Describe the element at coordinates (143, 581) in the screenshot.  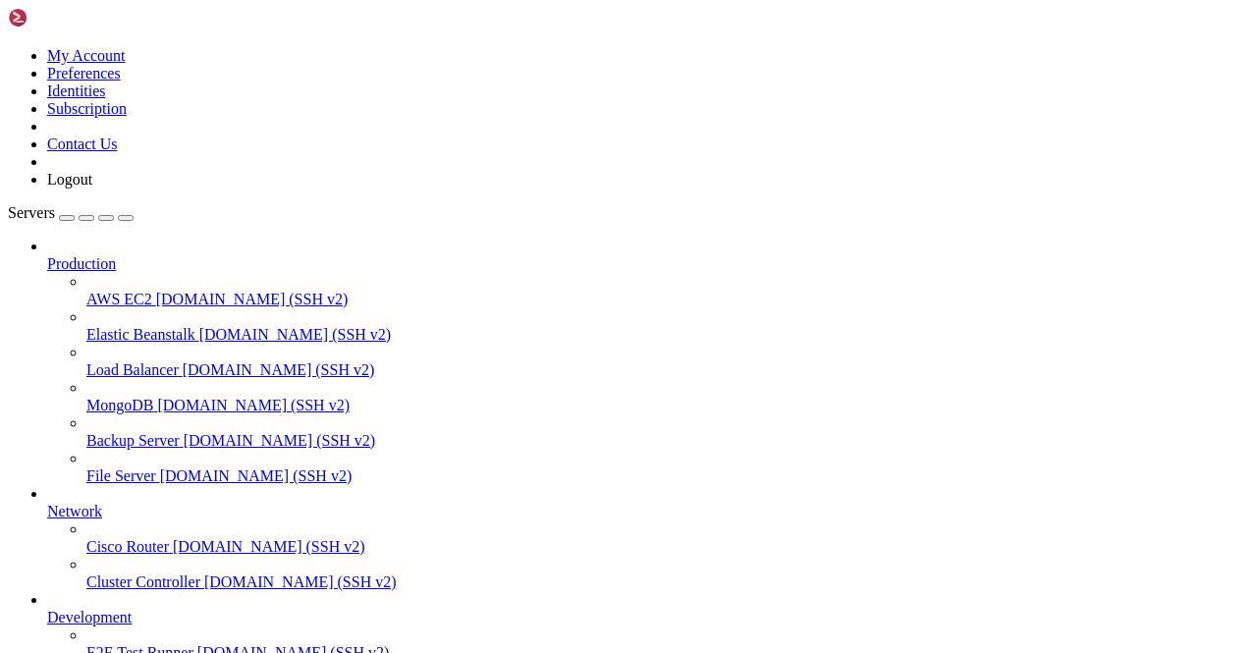
I see `span: Cluster Controller` at that location.